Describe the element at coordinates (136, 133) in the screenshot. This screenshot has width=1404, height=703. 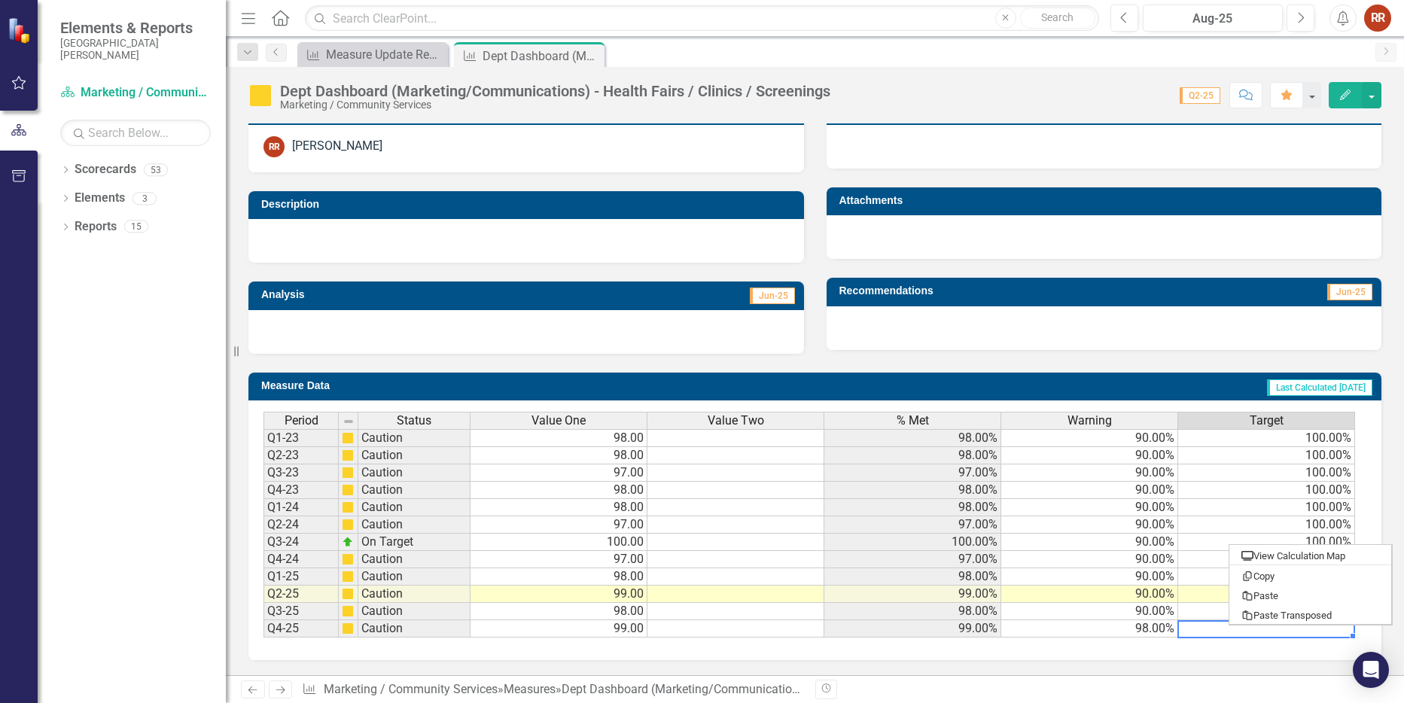
I see `input: Search Below...` at that location.